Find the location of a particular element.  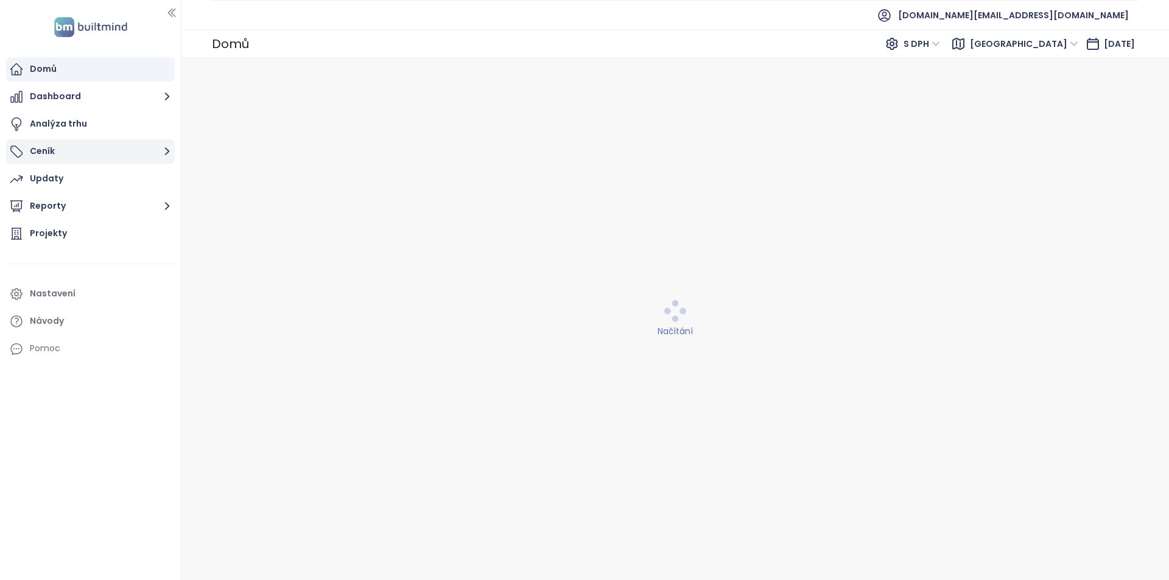

a: Návody is located at coordinates (90, 322).